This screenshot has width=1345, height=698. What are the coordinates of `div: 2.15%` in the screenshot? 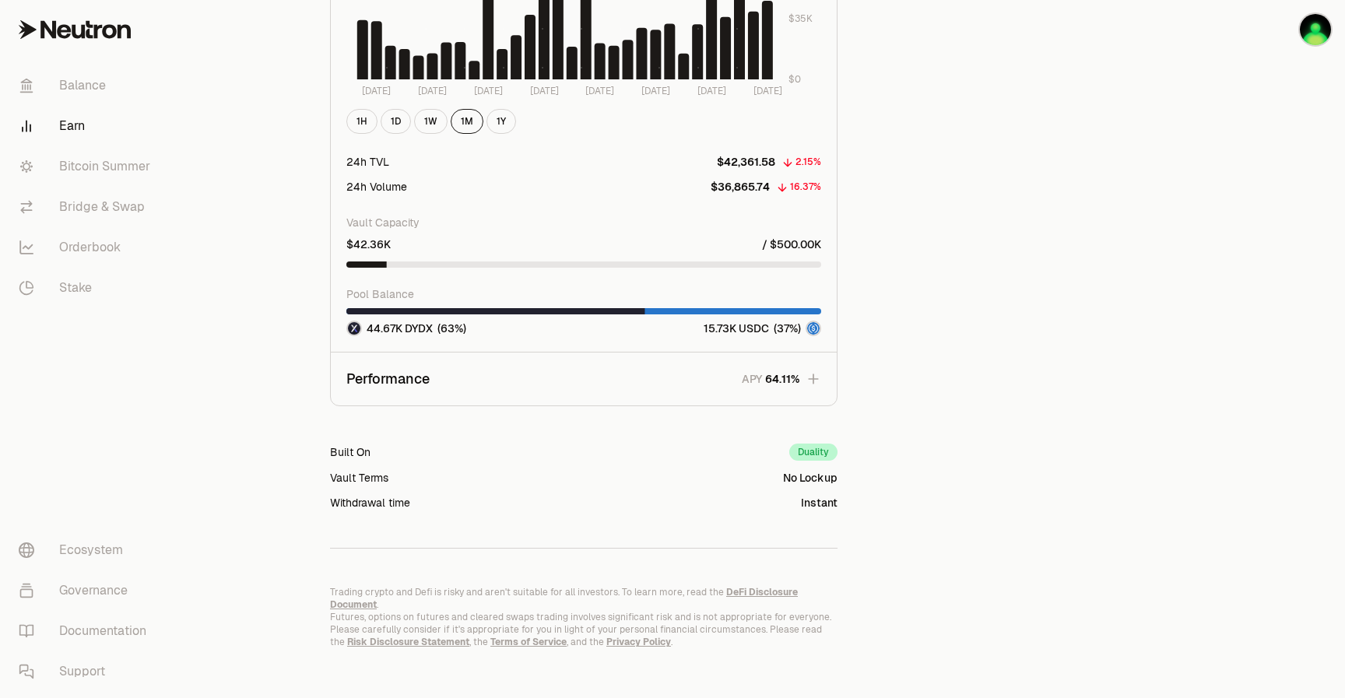 It's located at (808, 162).